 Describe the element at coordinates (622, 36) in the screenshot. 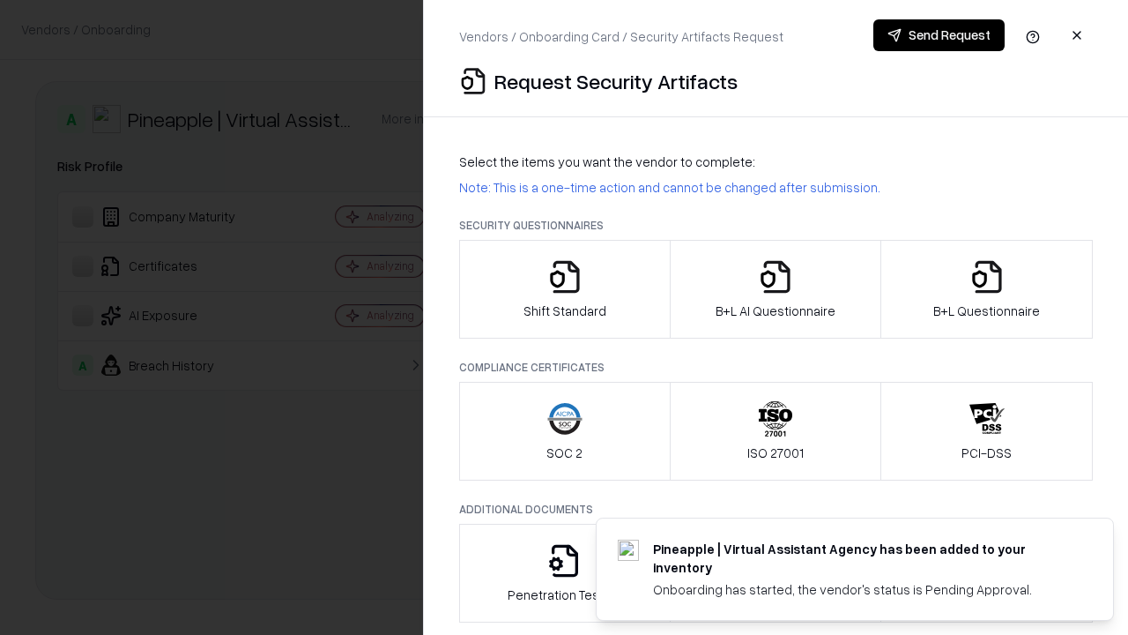

I see `p: Vendors / Onboarding Card / Security Artifacts Request` at that location.